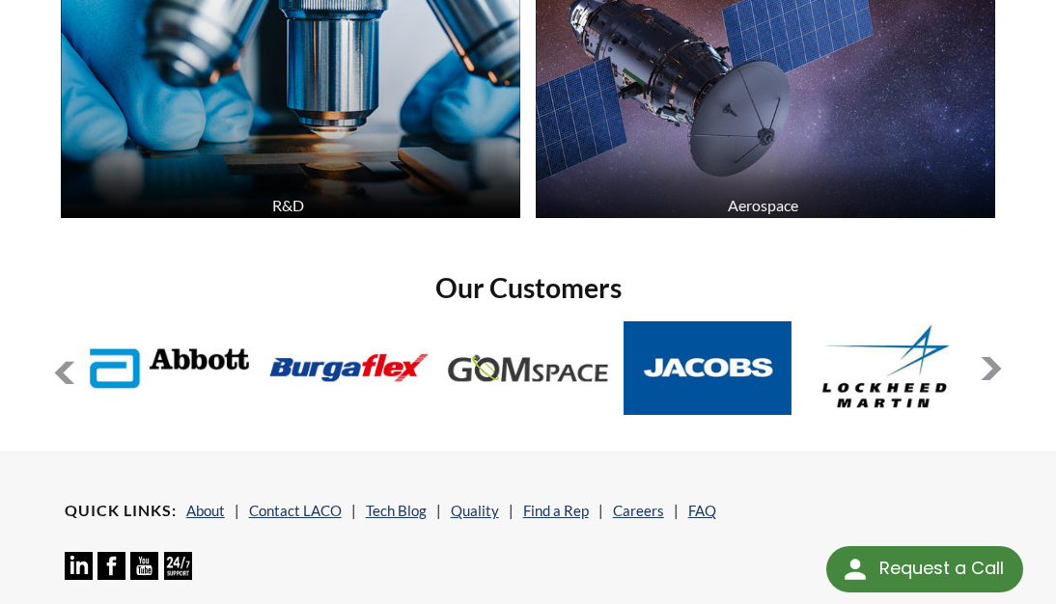 This screenshot has width=1056, height=604. What do you see at coordinates (178, 566) in the screenshot?
I see `img: 24/7 Support Icon` at bounding box center [178, 566].